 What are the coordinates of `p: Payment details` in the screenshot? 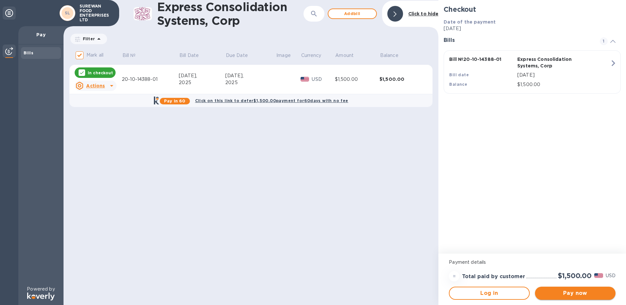 It's located at (532, 262).